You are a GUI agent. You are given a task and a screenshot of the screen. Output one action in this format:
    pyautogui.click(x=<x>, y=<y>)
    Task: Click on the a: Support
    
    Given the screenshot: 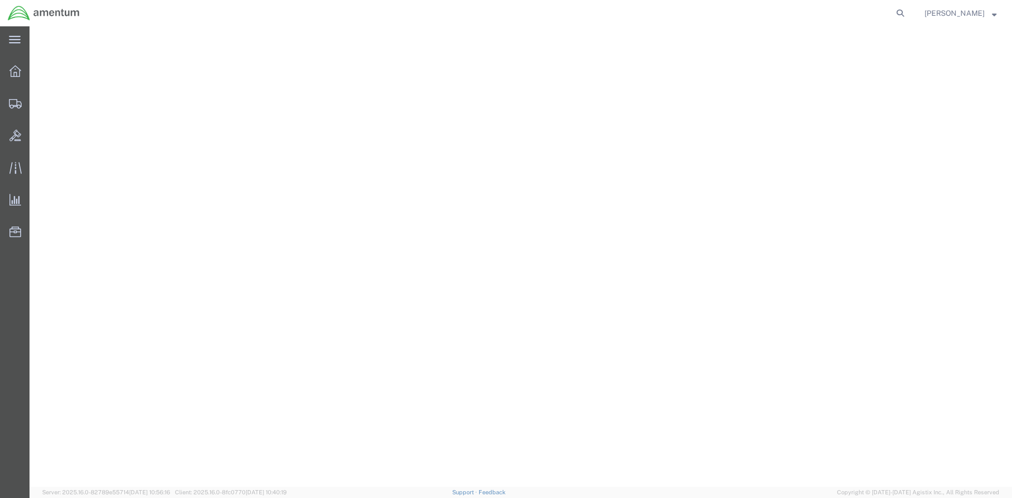 What is the action you would take?
    pyautogui.click(x=465, y=492)
    